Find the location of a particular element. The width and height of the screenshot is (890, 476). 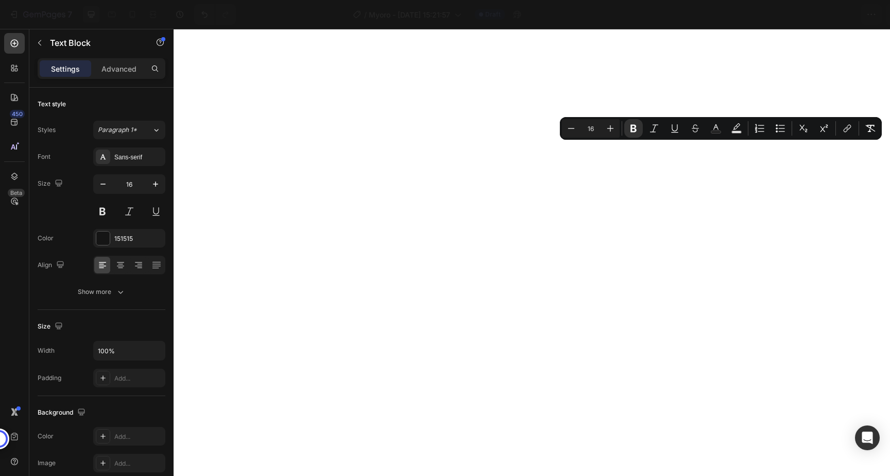

button: 1 product assigned is located at coordinates (730, 14).